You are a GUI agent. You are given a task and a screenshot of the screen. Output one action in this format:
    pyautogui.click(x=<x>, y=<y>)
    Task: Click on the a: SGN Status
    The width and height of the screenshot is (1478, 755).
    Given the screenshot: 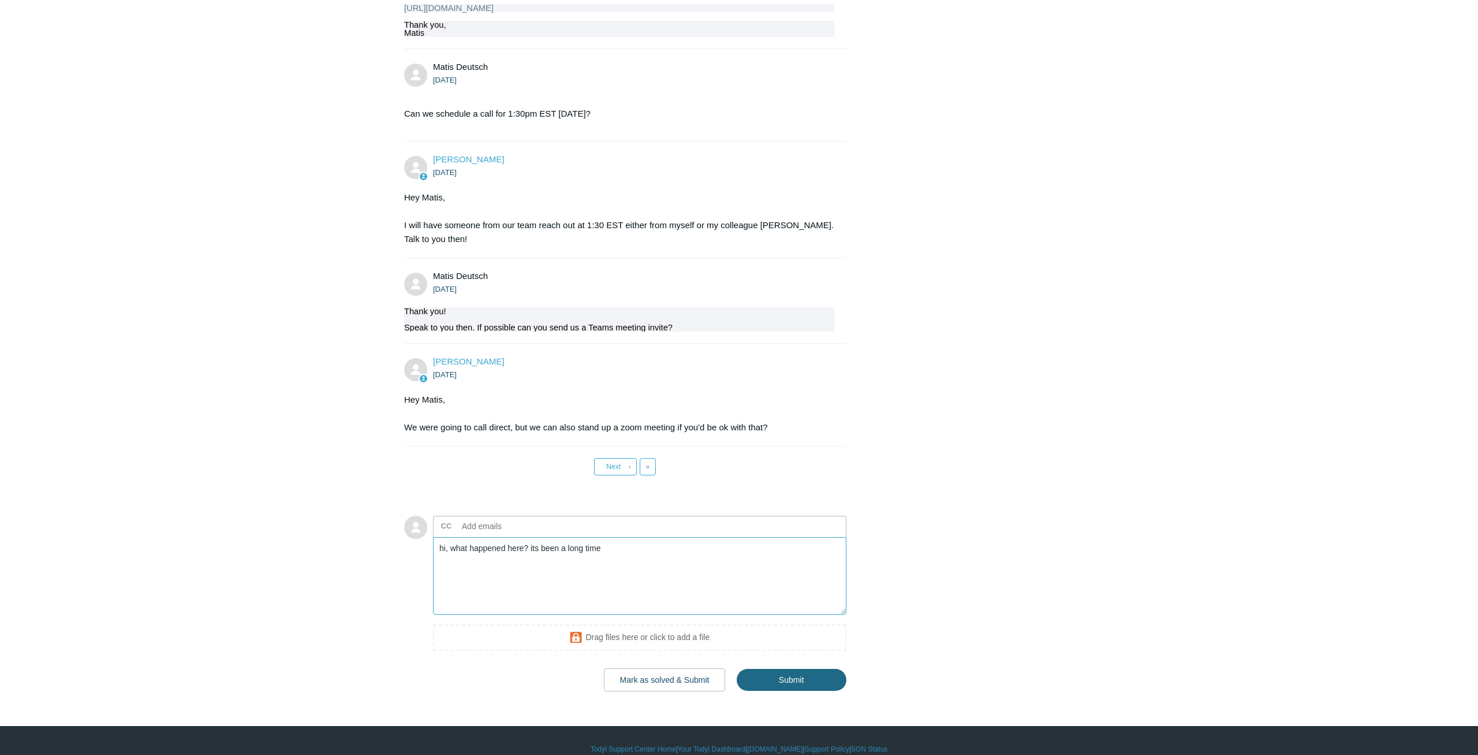 What is the action you would take?
    pyautogui.click(x=869, y=749)
    